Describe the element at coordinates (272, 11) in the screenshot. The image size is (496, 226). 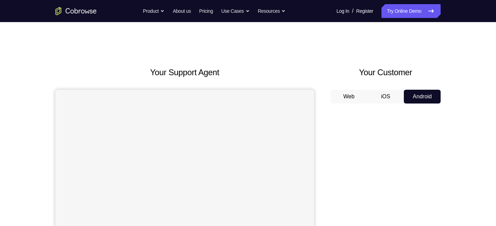
I see `button: Resources` at that location.